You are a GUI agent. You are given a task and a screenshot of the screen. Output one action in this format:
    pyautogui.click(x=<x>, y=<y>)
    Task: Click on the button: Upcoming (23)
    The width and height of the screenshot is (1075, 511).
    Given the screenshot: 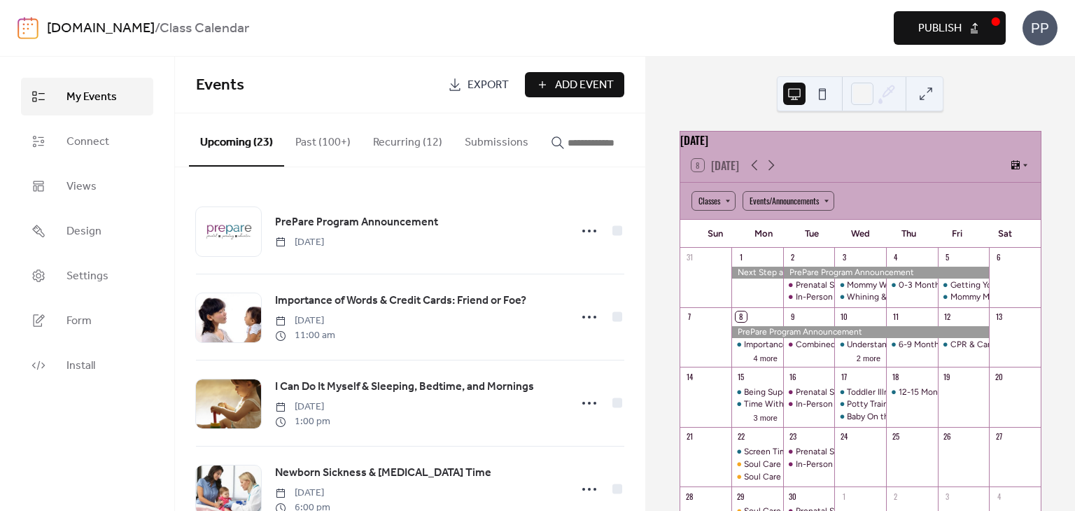 What is the action you would take?
    pyautogui.click(x=236, y=140)
    